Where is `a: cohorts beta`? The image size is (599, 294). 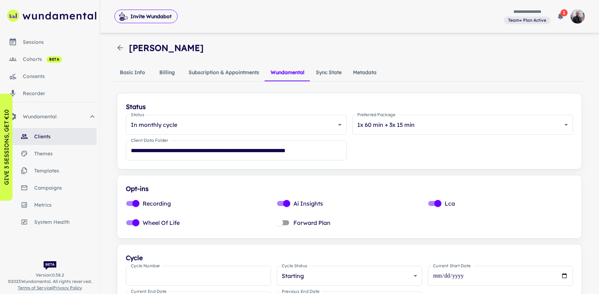 a: cohorts beta is located at coordinates (50, 59).